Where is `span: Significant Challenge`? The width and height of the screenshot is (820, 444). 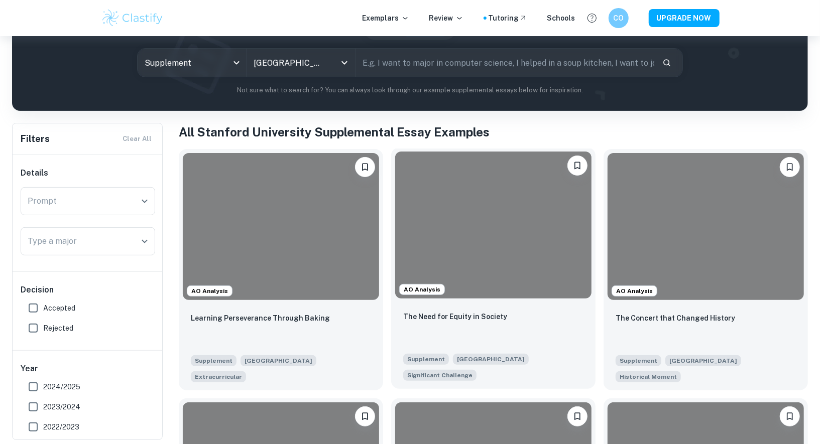
span: Significant Challenge is located at coordinates (440, 375).